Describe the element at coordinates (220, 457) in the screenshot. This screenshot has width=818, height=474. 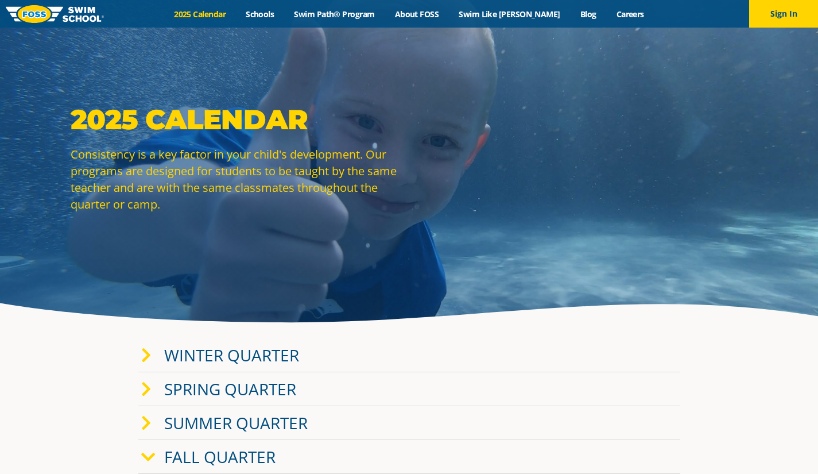
I see `a: Fall Quarter` at that location.